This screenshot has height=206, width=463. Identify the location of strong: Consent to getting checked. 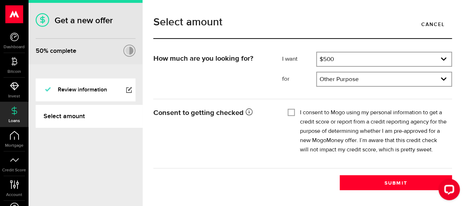
(203, 113).